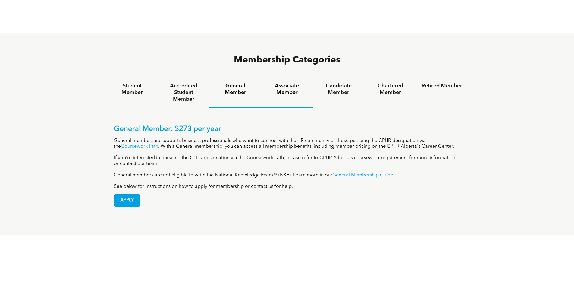  I want to click on h4: Chartered Member, so click(390, 89).